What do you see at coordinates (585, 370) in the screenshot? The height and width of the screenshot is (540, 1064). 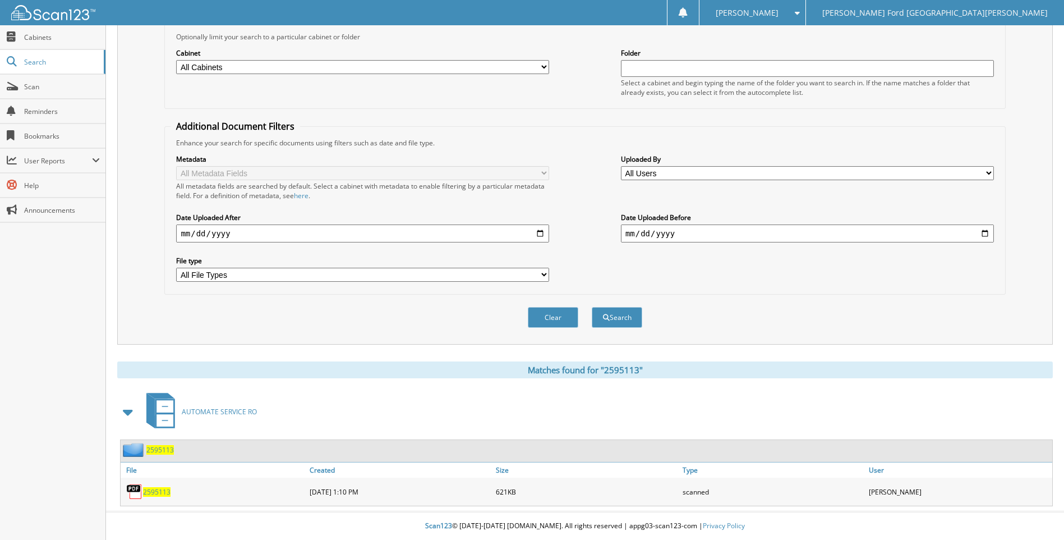 I see `div: Matches found for "2595113"` at bounding box center [585, 370].